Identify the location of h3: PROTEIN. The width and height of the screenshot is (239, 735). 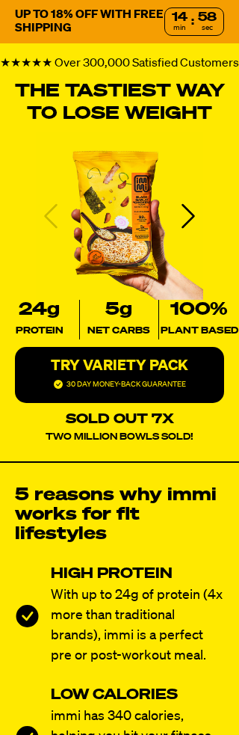
(40, 331).